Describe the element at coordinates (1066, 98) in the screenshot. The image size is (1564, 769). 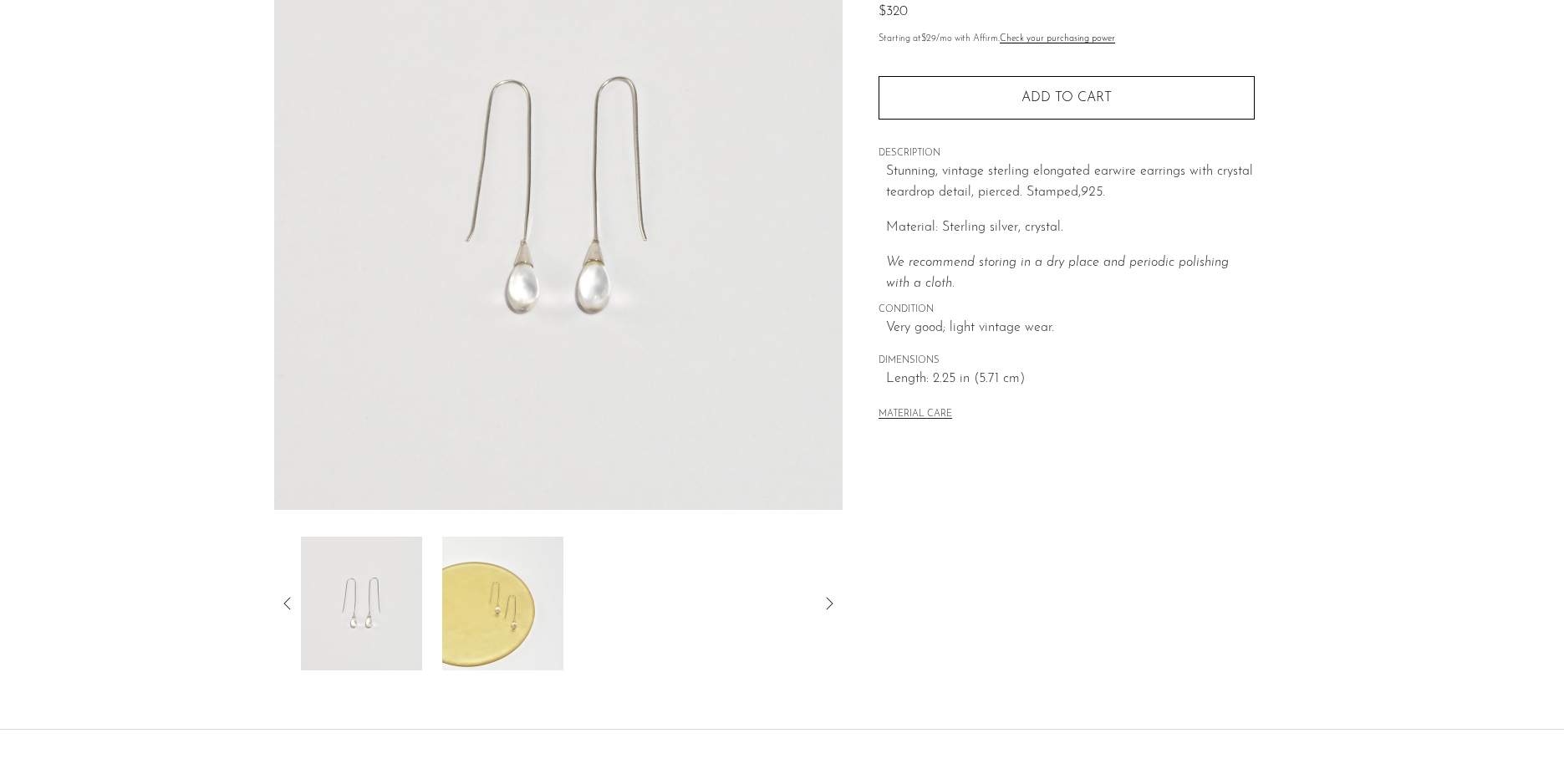
I see `span: Add to cart` at that location.